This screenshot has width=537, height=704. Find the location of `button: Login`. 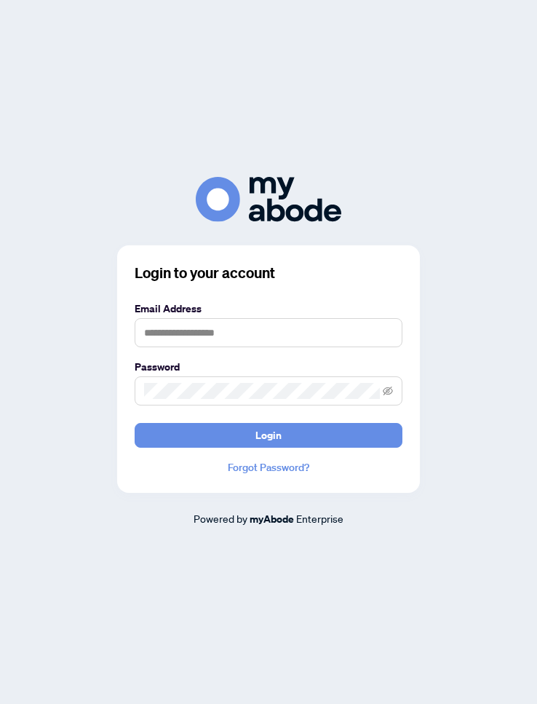

button: Login is located at coordinates (269, 435).